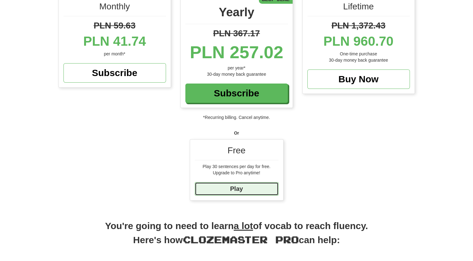 This screenshot has height=261, width=473. Describe the element at coordinates (115, 8) in the screenshot. I see `div: Monthly` at that location.